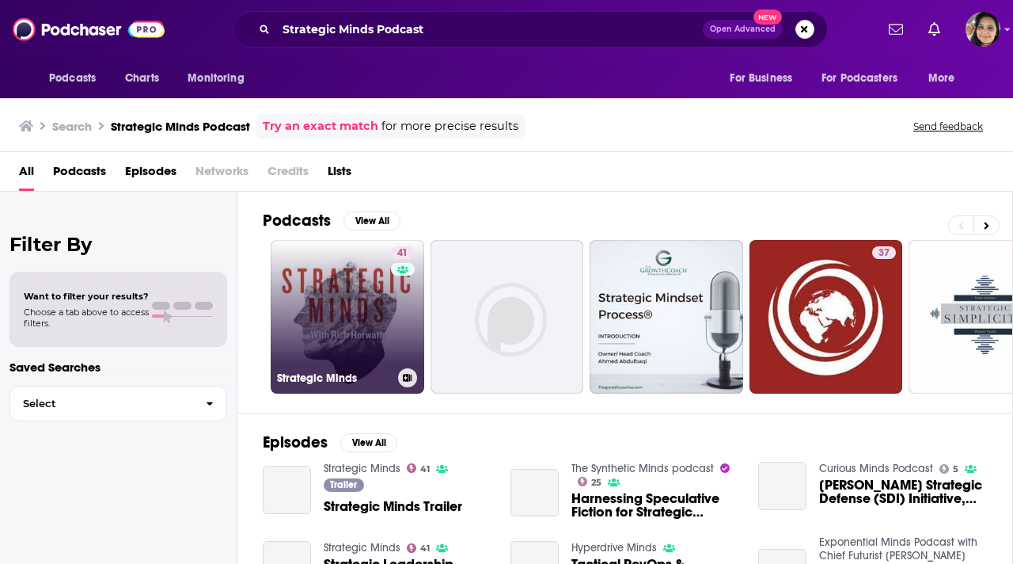 Image resolution: width=1013 pixels, height=564 pixels. What do you see at coordinates (118, 403) in the screenshot?
I see `button: Select` at bounding box center [118, 403].